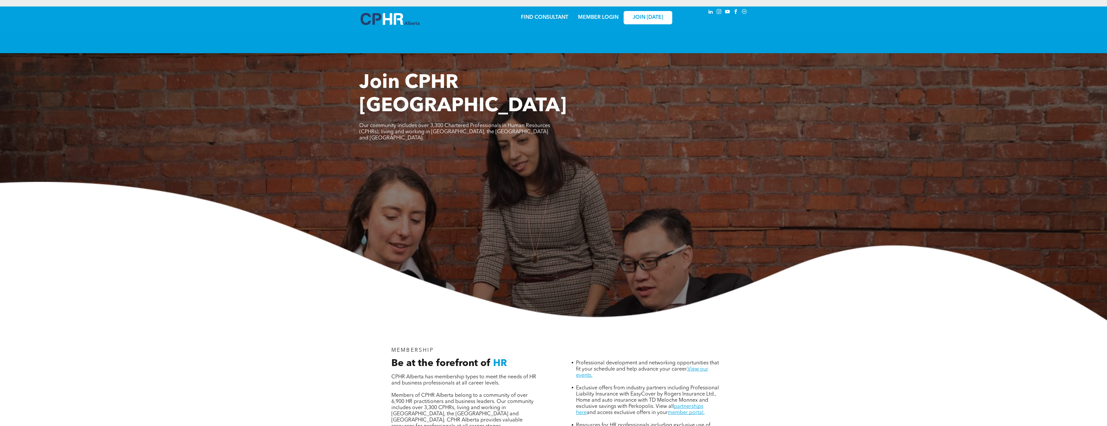 Image resolution: width=1107 pixels, height=426 pixels. I want to click on a: FIND CONSULTANT, so click(544, 17).